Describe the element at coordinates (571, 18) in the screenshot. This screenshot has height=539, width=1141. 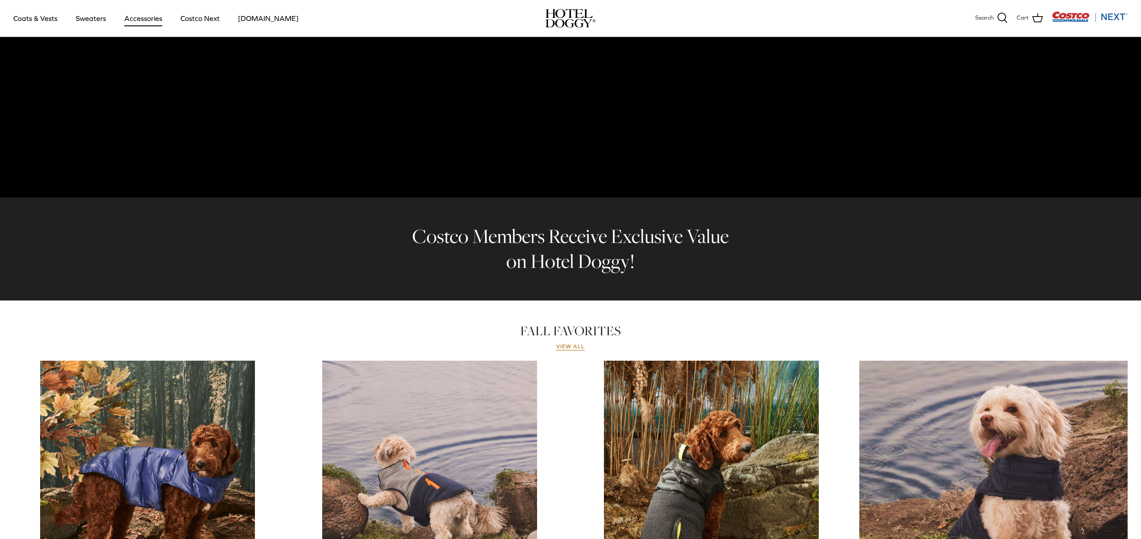
I see `img: hoteldoggycom` at that location.